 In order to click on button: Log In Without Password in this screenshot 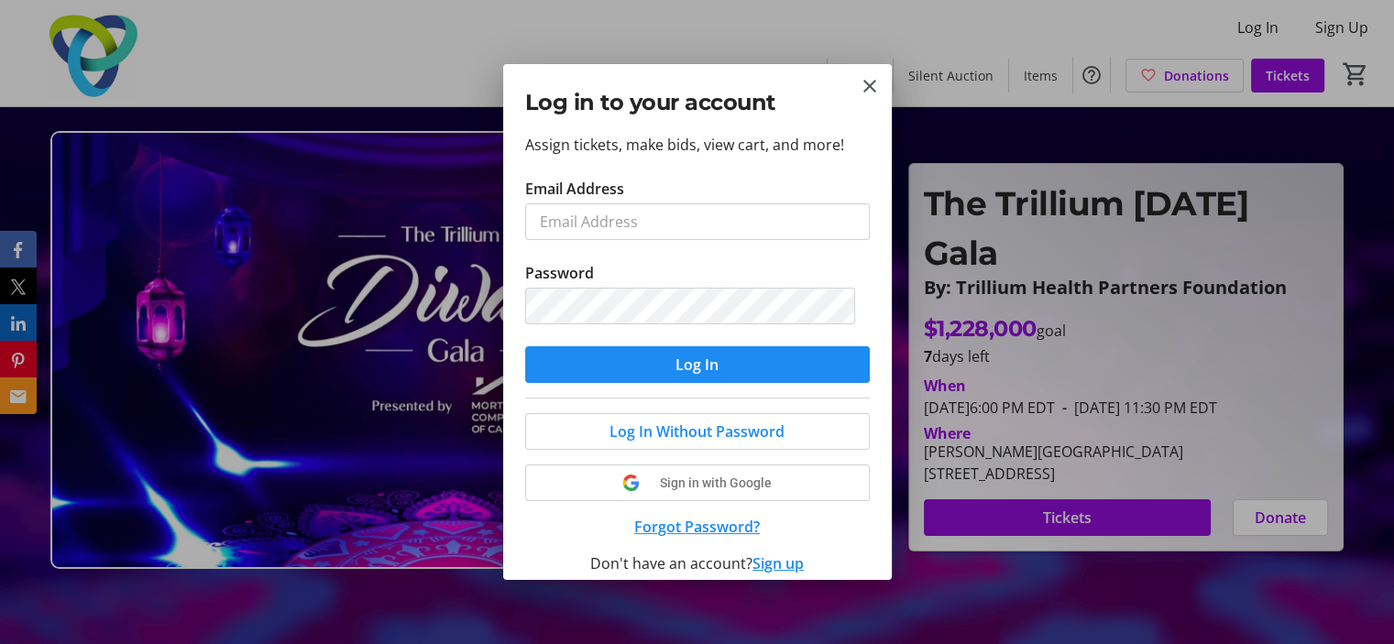, I will do `click(698, 432)`.